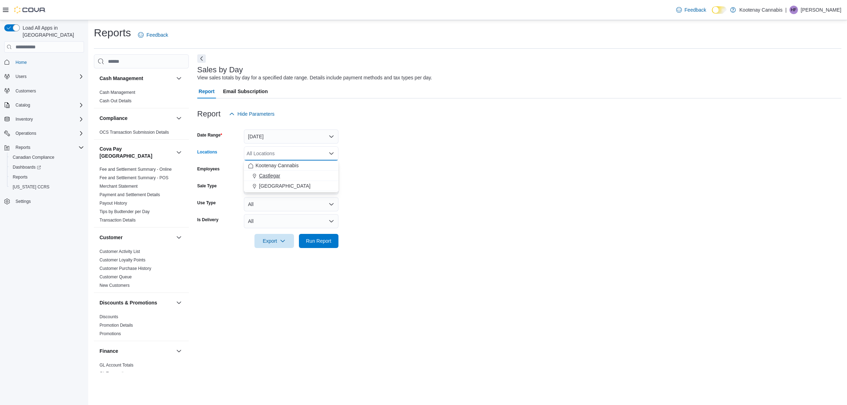 The width and height of the screenshot is (847, 405). What do you see at coordinates (21, 77) in the screenshot?
I see `span: Users` at bounding box center [21, 77].